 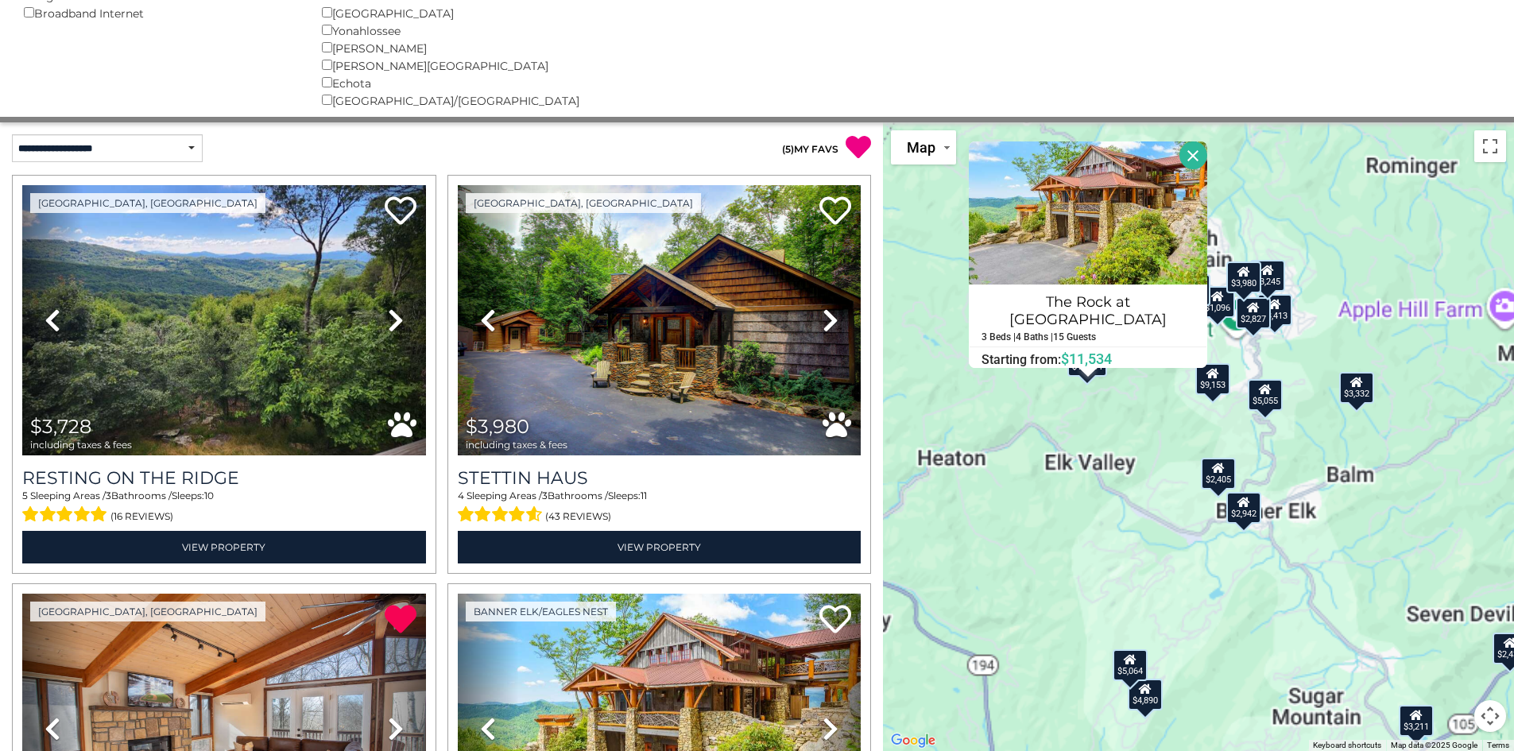 I want to click on img: The Rock at Eagles Nest, so click(x=1088, y=213).